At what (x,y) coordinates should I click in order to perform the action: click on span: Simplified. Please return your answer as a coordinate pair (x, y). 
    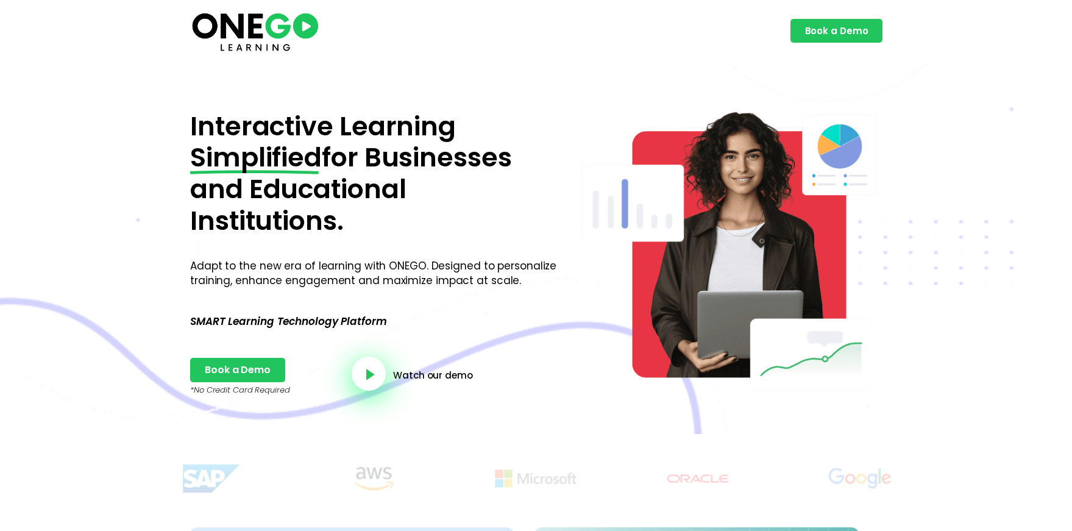
    Looking at the image, I should click on (256, 158).